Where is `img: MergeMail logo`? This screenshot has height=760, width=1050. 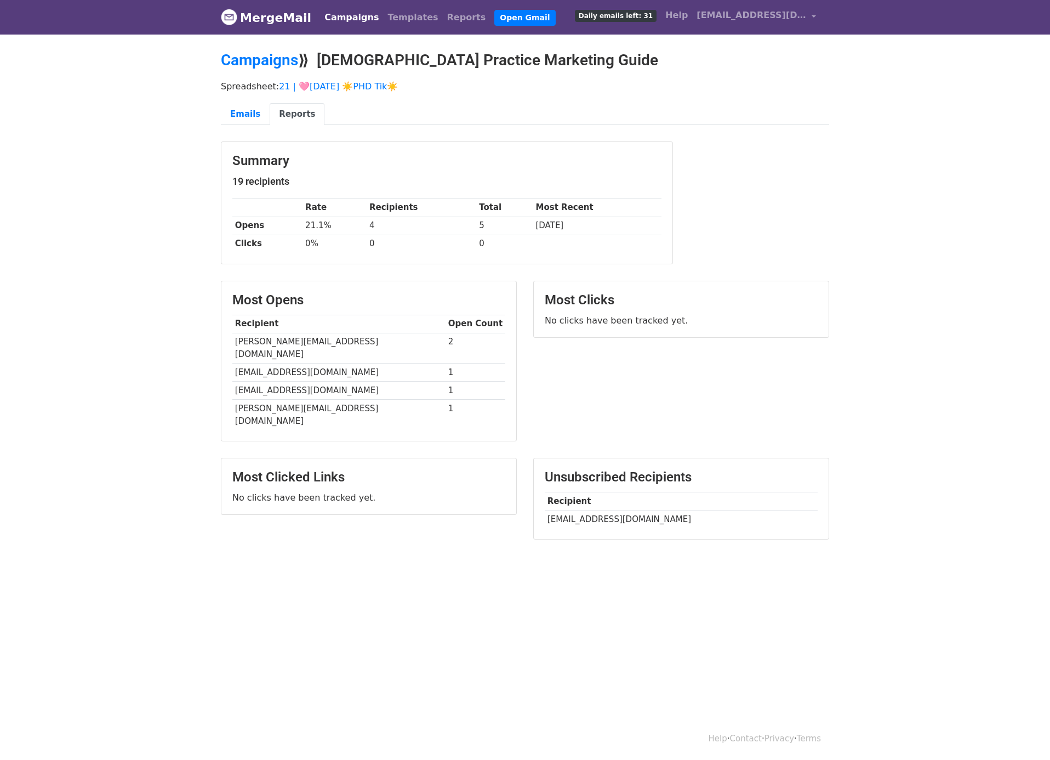
img: MergeMail logo is located at coordinates (229, 17).